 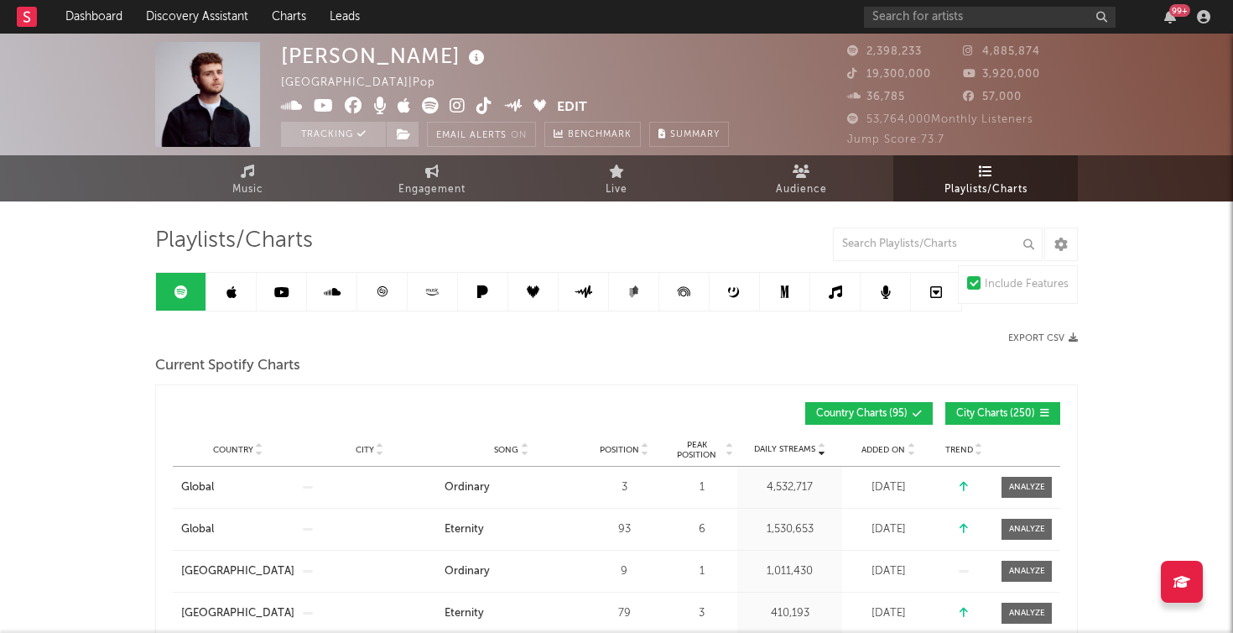 What do you see at coordinates (938, 244) in the screenshot?
I see `input: Search Playlists/Charts` at bounding box center [938, 244].